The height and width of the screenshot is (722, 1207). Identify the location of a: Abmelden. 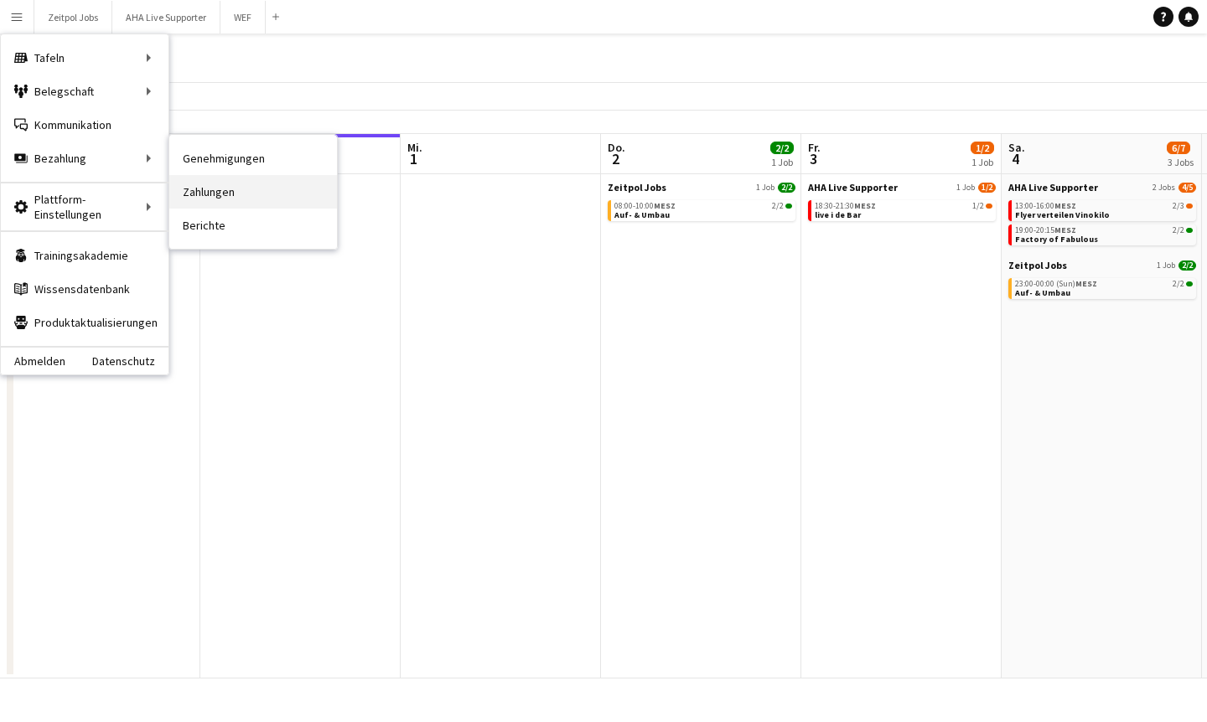
(33, 361).